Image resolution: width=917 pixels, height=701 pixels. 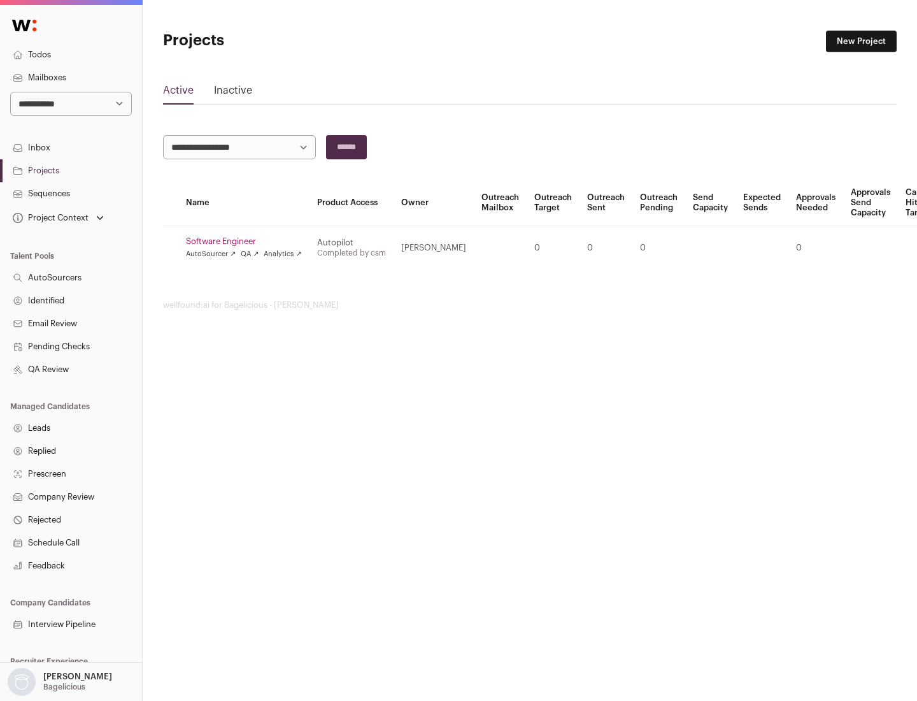 What do you see at coordinates (606, 203) in the screenshot?
I see `th: Outreach Sent` at bounding box center [606, 203].